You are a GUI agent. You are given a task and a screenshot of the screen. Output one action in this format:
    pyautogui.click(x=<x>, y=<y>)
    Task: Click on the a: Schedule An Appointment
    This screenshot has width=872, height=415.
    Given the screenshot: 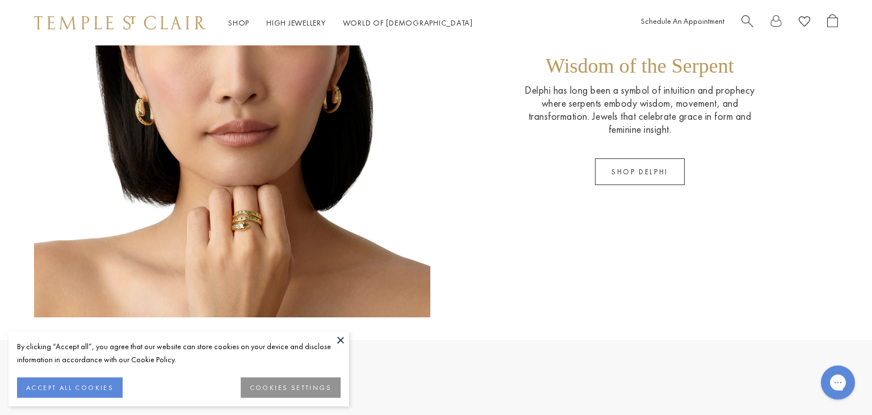 What is the action you would take?
    pyautogui.click(x=682, y=21)
    